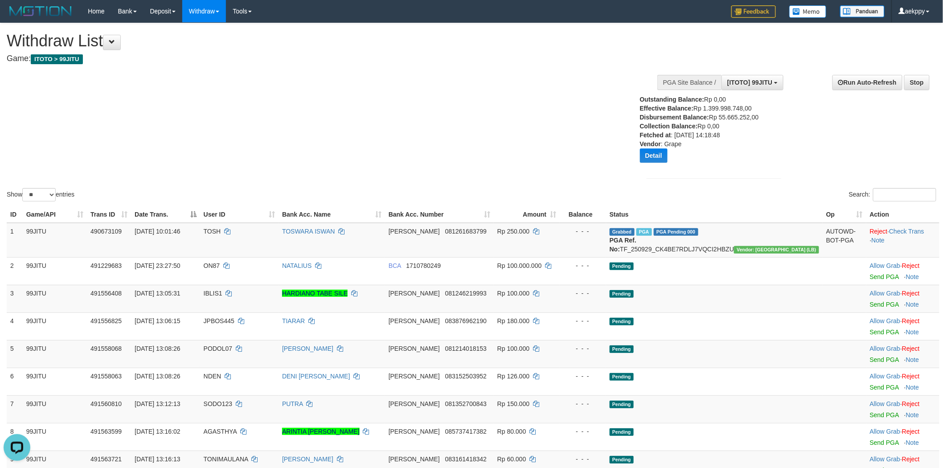  I want to click on span: ON87, so click(212, 266).